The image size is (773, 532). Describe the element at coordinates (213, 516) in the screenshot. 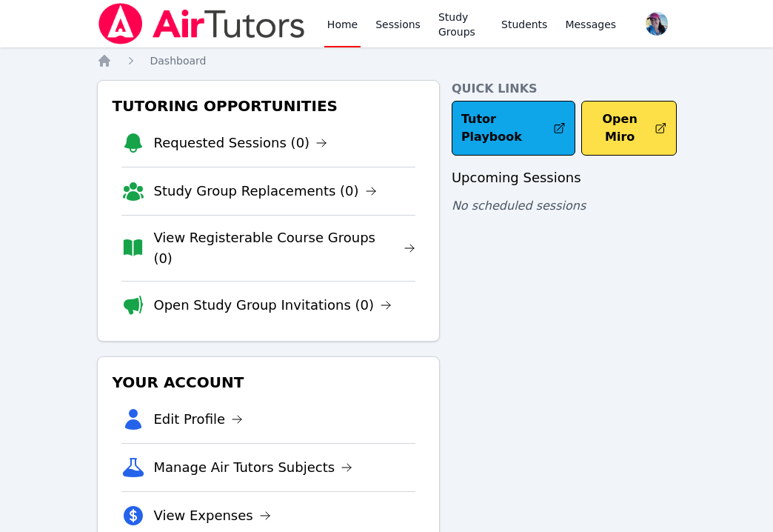

I see `a: View Expenses` at that location.